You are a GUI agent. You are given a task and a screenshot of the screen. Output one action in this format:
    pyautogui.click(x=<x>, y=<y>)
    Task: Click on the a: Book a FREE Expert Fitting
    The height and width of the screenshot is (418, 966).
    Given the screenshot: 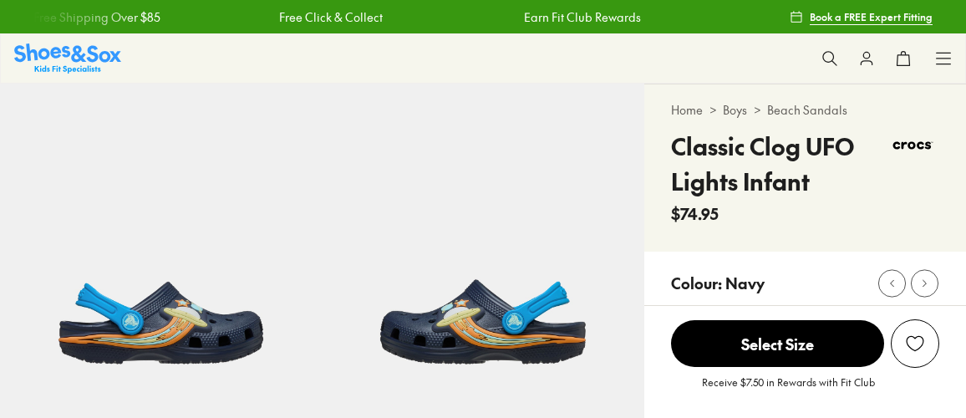 What is the action you would take?
    pyautogui.click(x=861, y=17)
    